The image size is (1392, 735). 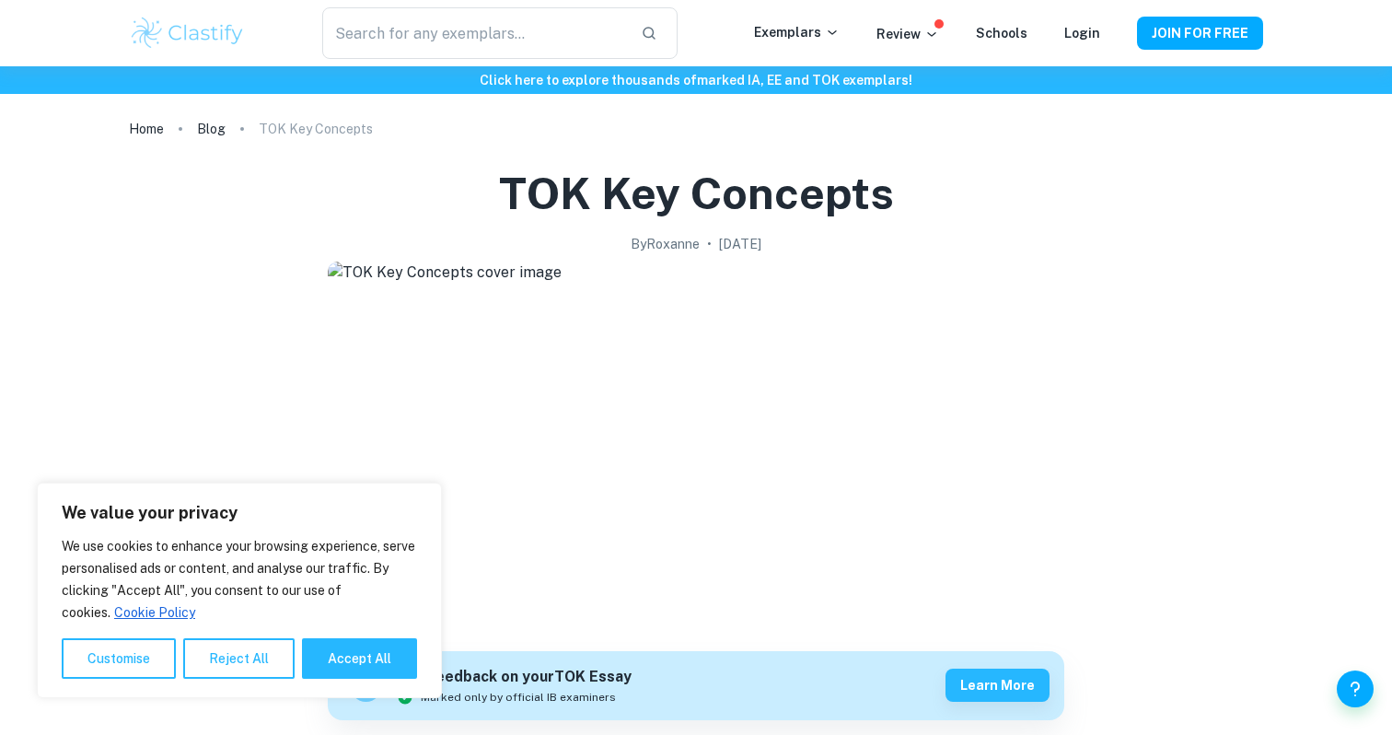 I want to click on a: Get feedback on yourTOK EssayMarked only by official IB examinersLearn more, so click(x=696, y=685).